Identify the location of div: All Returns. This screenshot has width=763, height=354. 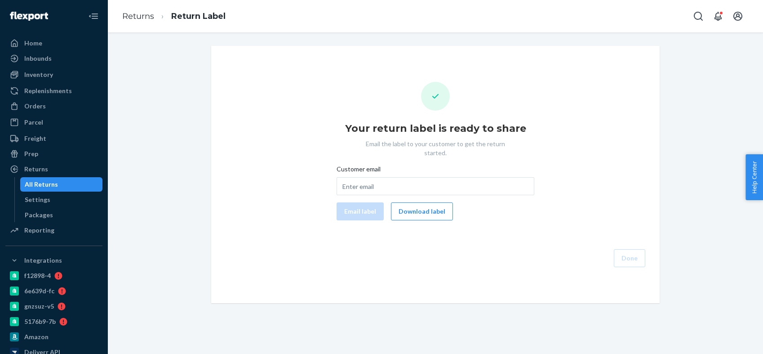
(41, 184).